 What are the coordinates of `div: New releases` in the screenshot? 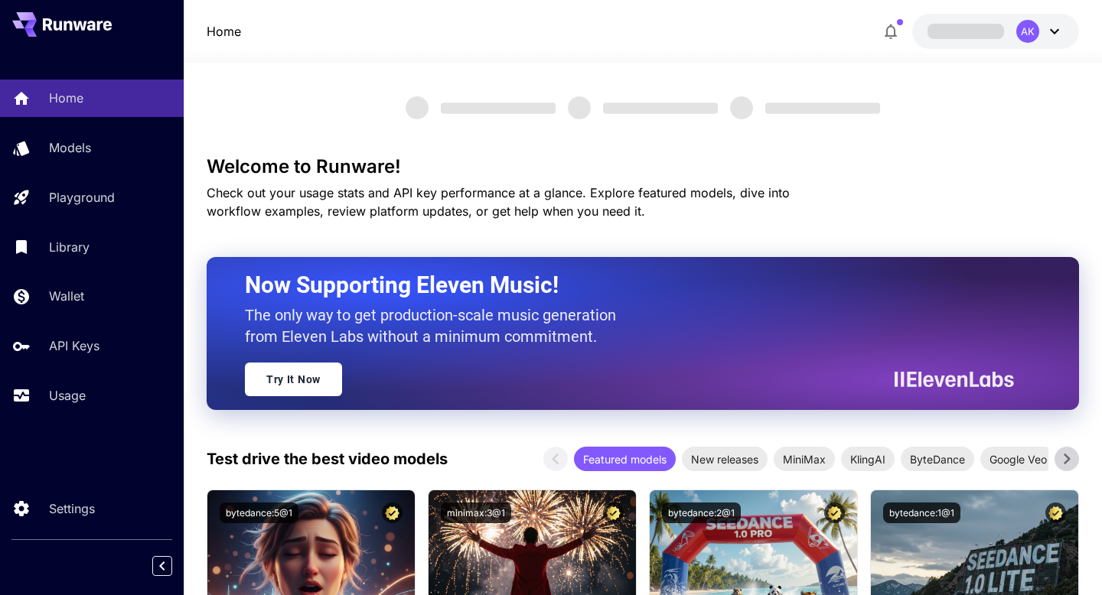 It's located at (725, 459).